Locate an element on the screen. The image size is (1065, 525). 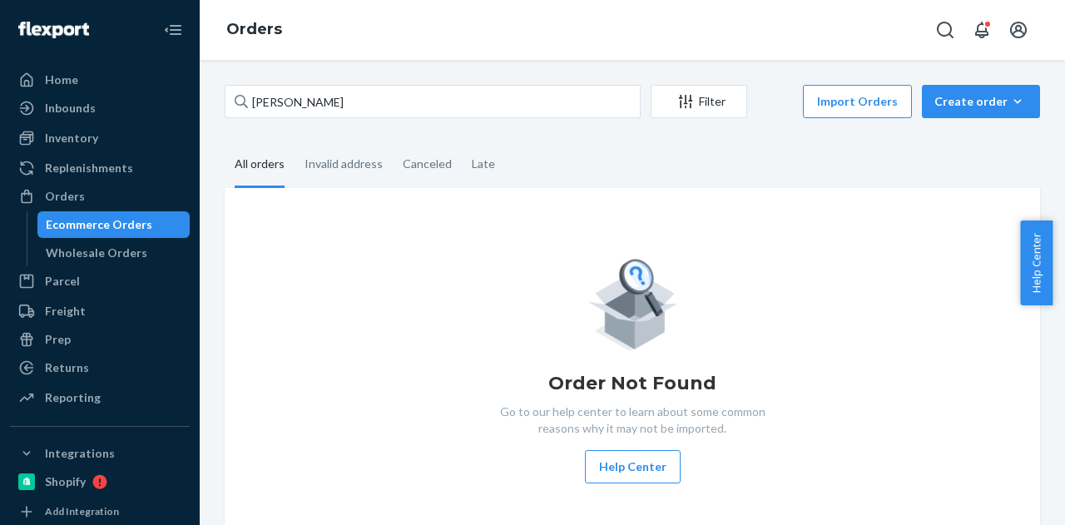
div: Parcel is located at coordinates (62, 281).